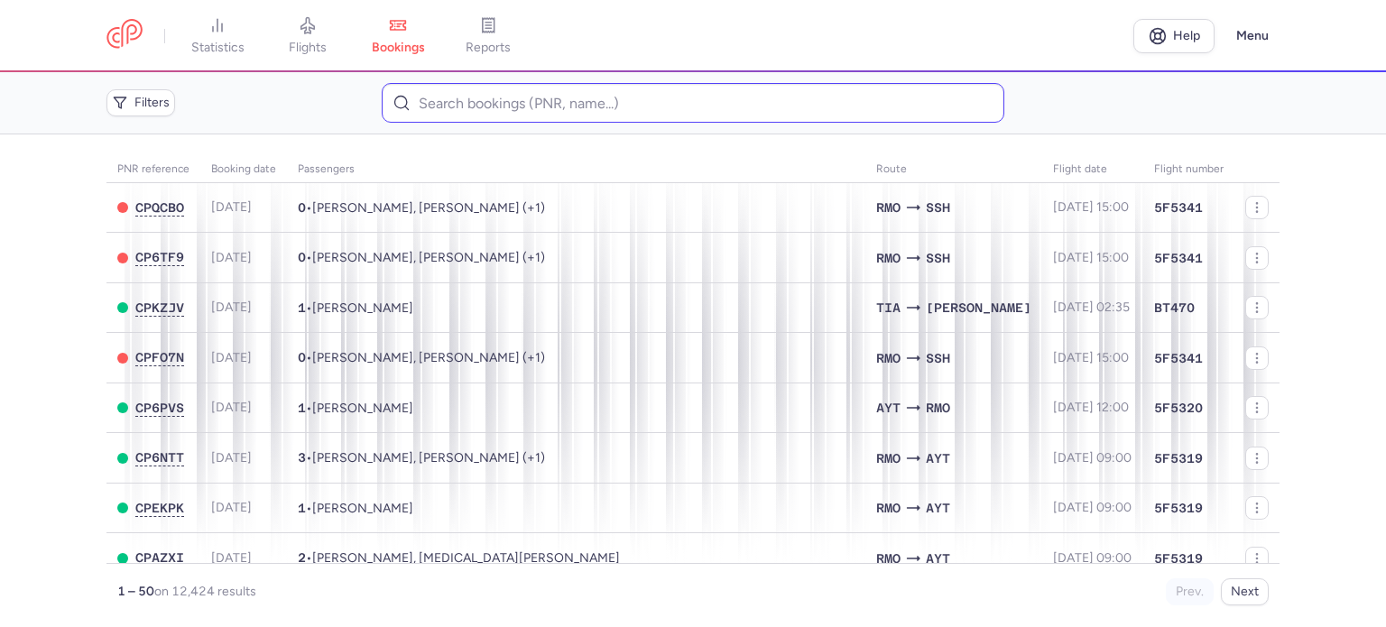 The height and width of the screenshot is (627, 1386). Describe the element at coordinates (205, 591) in the screenshot. I see `span: on 12,424 results` at that location.